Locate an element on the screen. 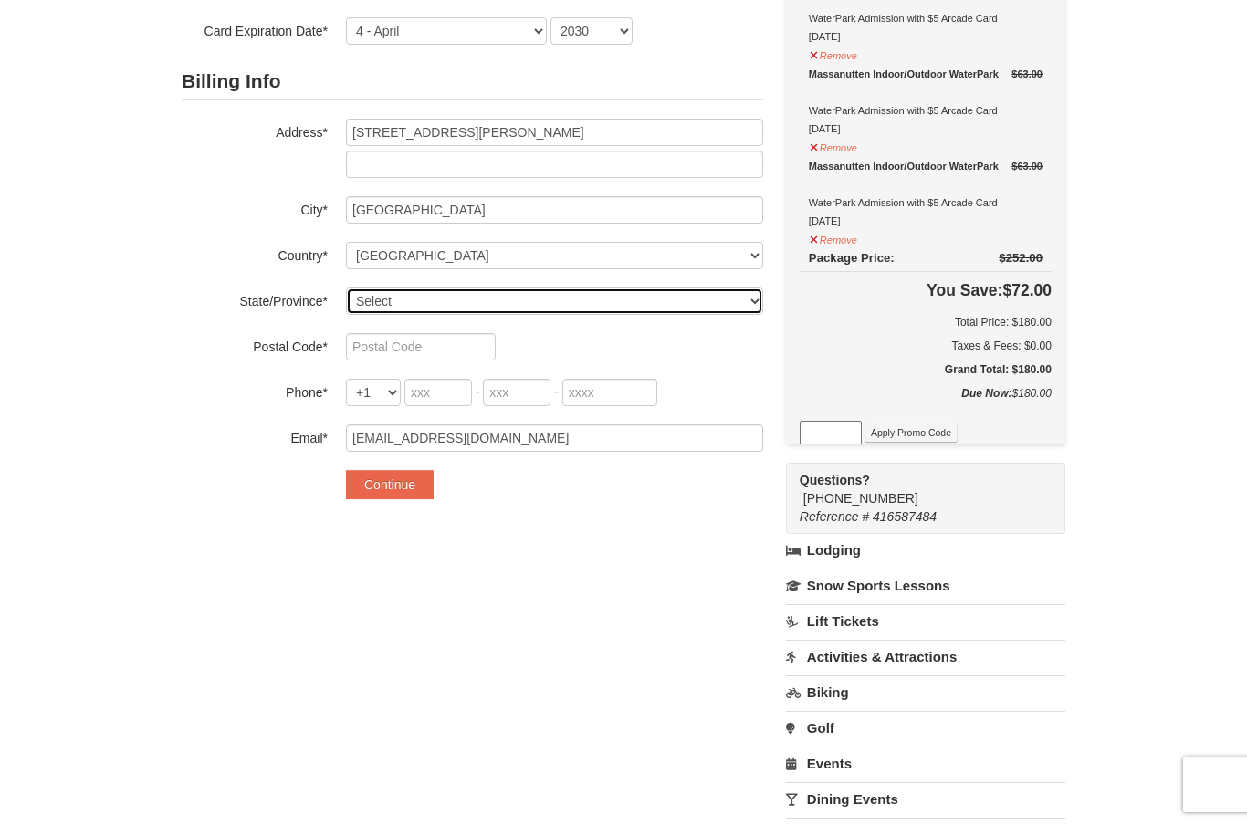 The width and height of the screenshot is (1247, 825). label: Card Expiration Date* is located at coordinates (255, 28).